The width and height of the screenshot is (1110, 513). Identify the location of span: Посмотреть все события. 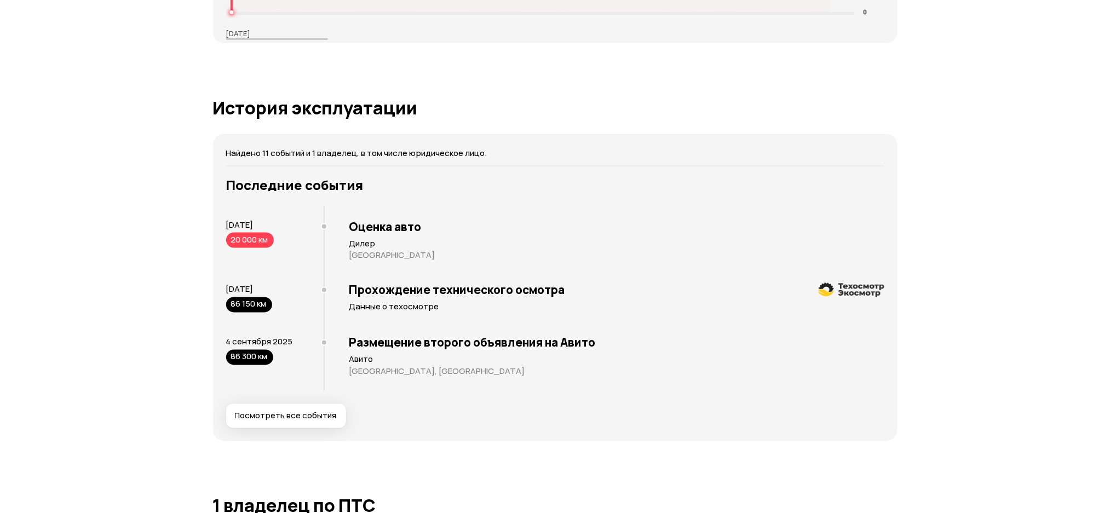
(286, 416).